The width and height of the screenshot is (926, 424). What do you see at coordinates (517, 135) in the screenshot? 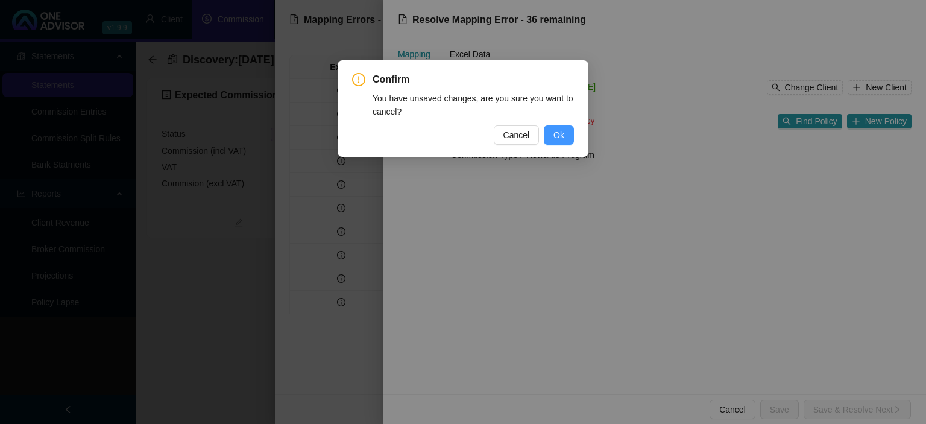
I see `span: Cancel` at bounding box center [517, 135].